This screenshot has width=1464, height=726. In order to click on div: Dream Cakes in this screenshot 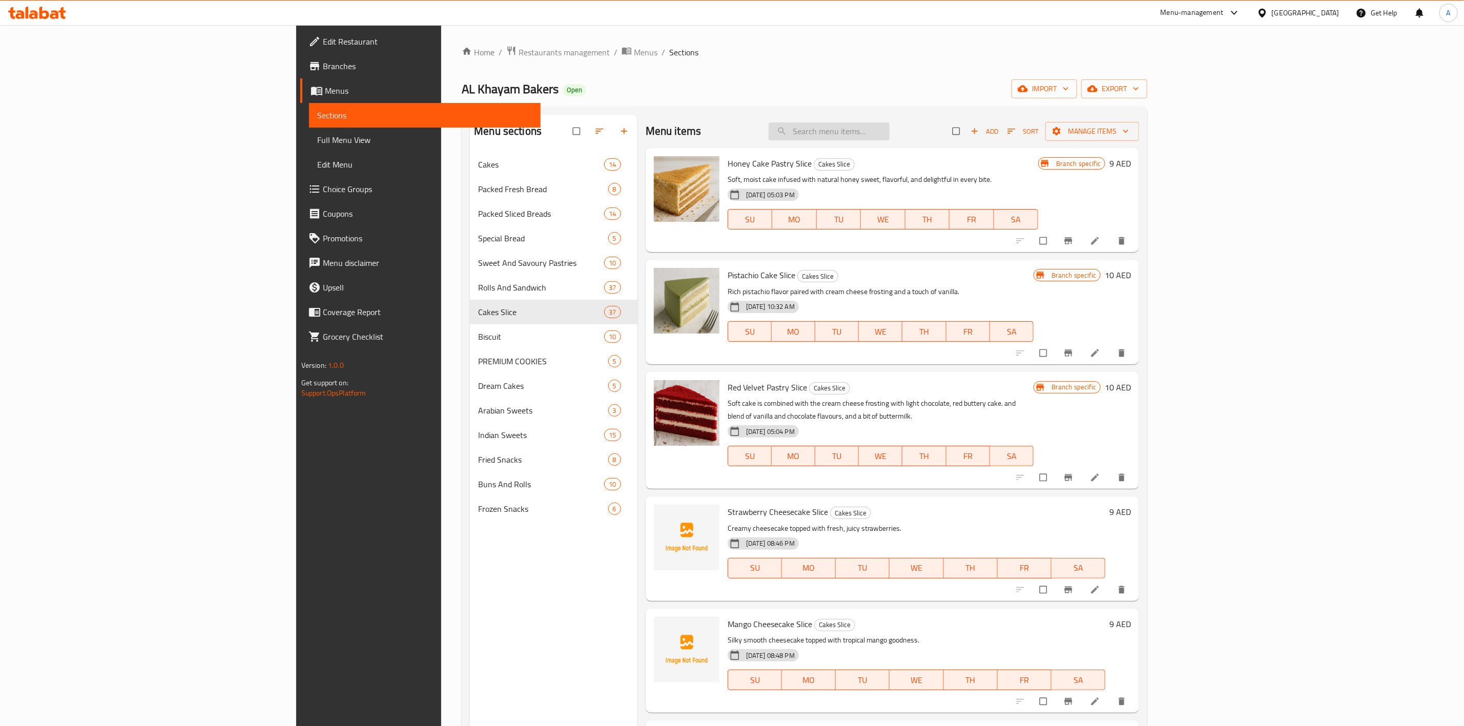, I will do `click(543, 386)`.